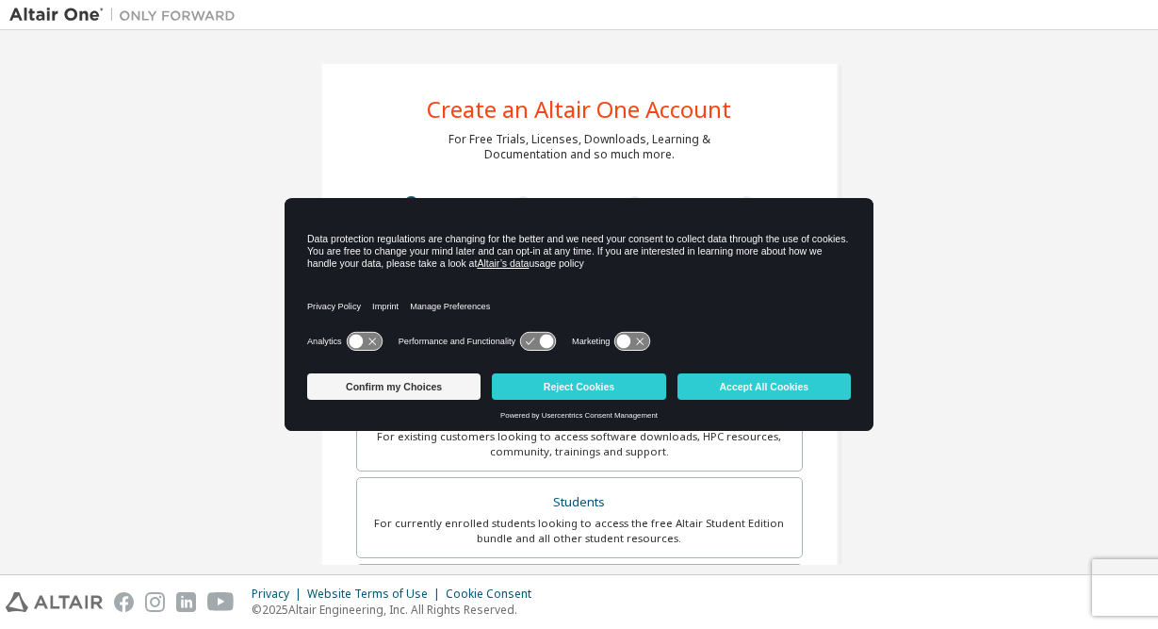 The height and width of the screenshot is (629, 1158). What do you see at coordinates (186, 601) in the screenshot?
I see `img: linkedin.svg` at bounding box center [186, 601].